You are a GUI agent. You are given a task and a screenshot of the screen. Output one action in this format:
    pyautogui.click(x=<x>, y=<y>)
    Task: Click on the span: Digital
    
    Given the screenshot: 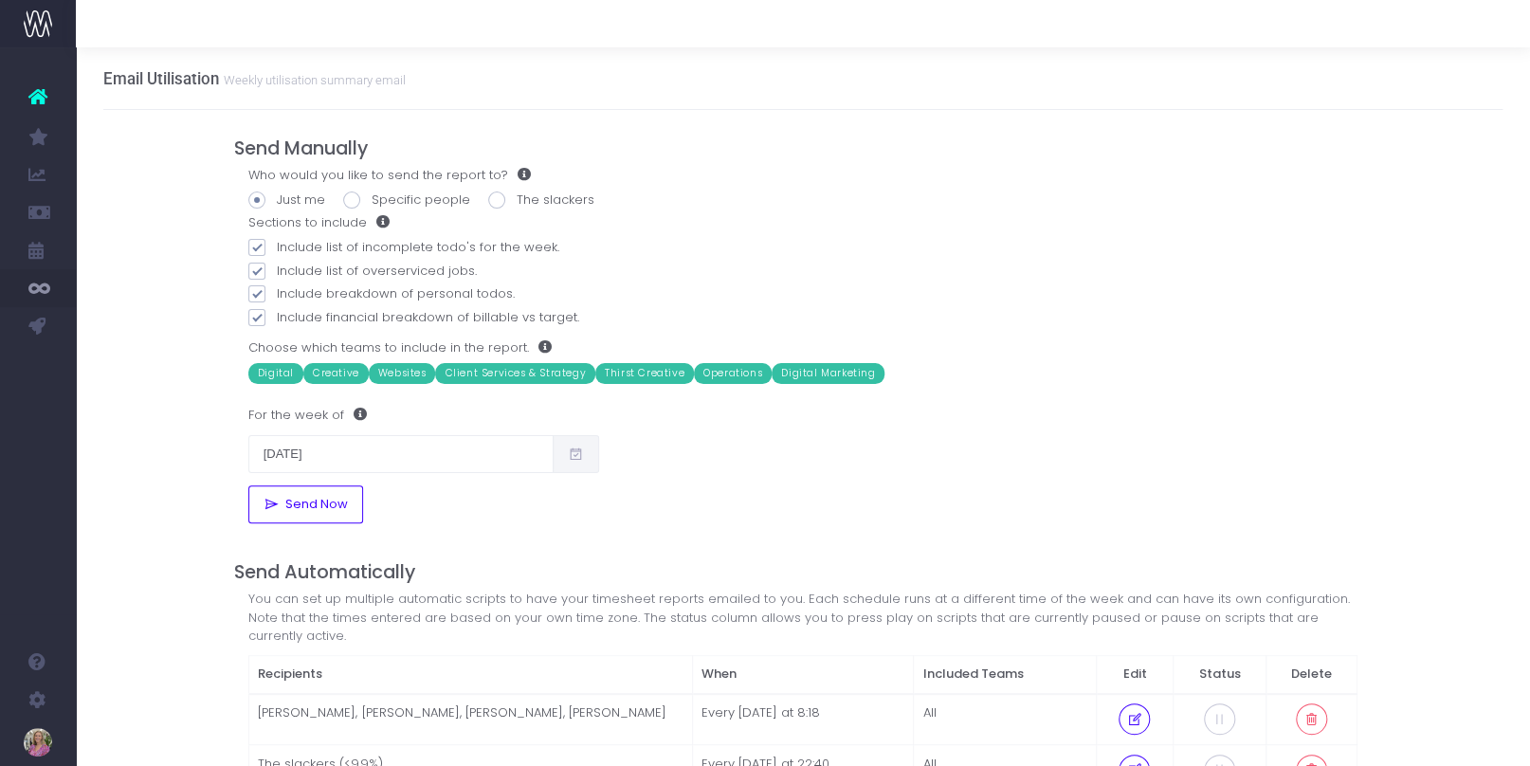 What is the action you would take?
    pyautogui.click(x=276, y=373)
    